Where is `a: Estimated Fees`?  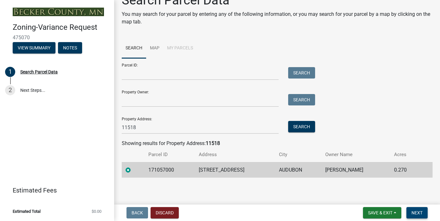
a: Estimated Fees is located at coordinates (55, 190).